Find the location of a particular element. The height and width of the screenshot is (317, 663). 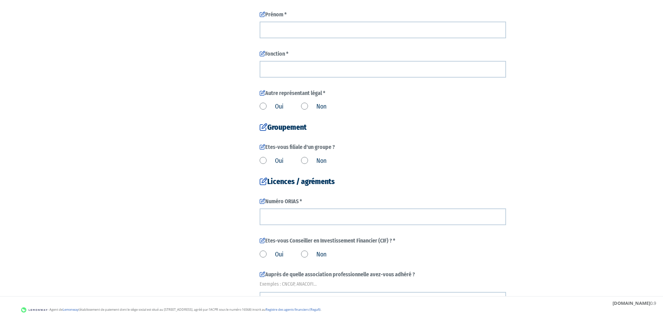

h4: Licences / agréments is located at coordinates (383, 182).